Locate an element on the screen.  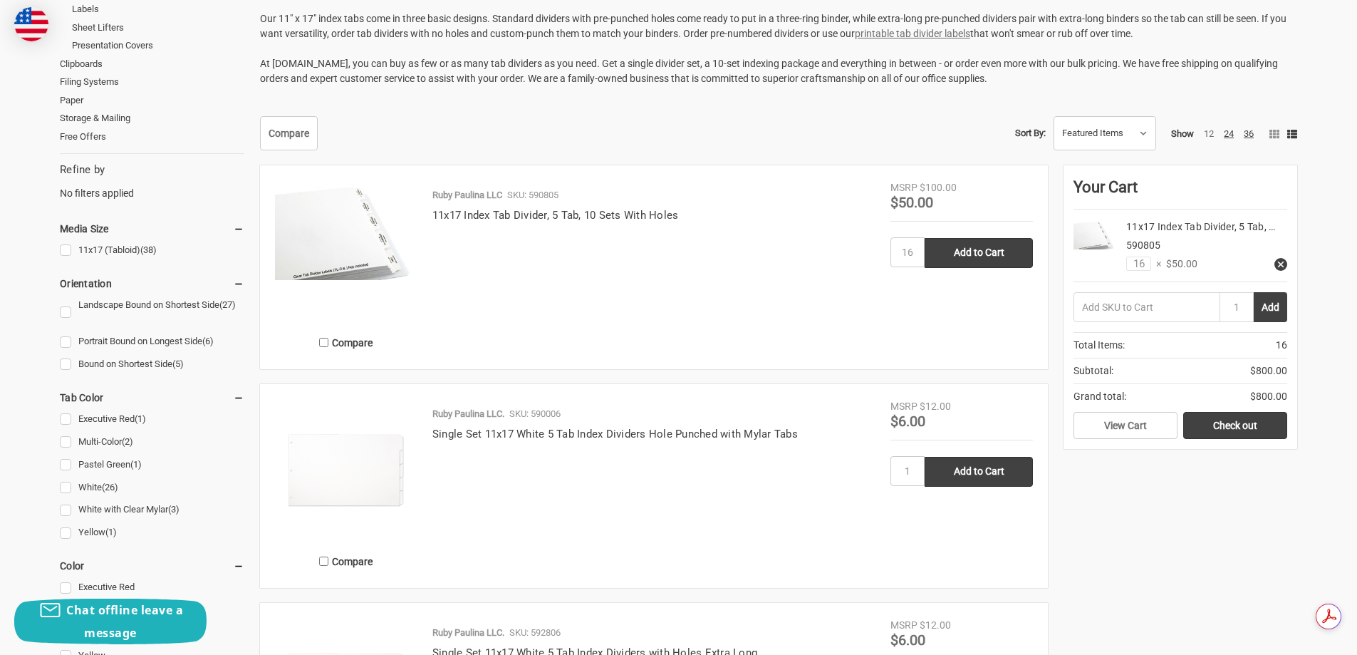
button: Chat offline leave a message is located at coordinates (110, 621).